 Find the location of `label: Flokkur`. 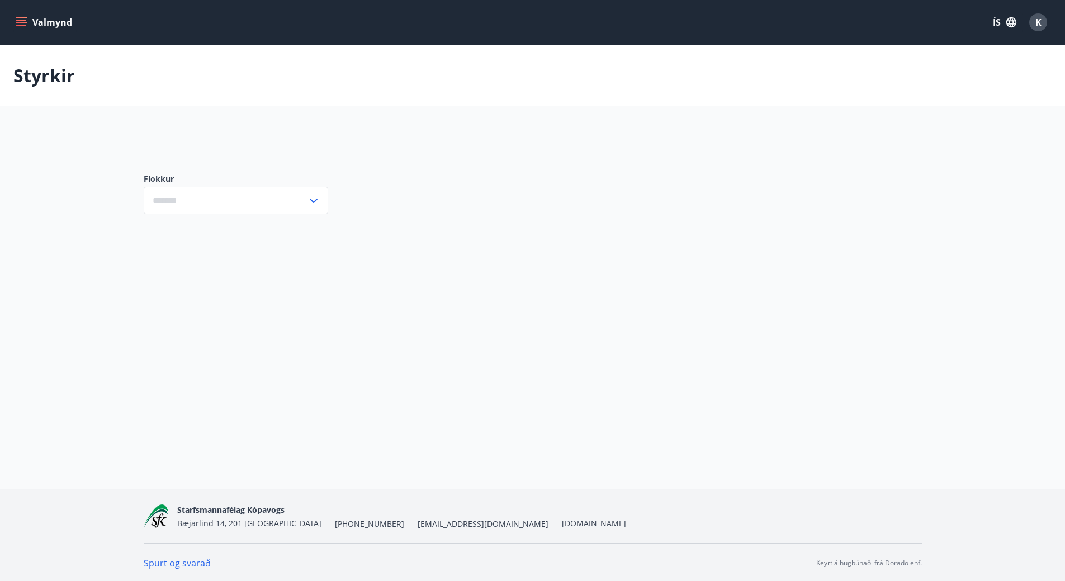

label: Flokkur is located at coordinates (236, 179).